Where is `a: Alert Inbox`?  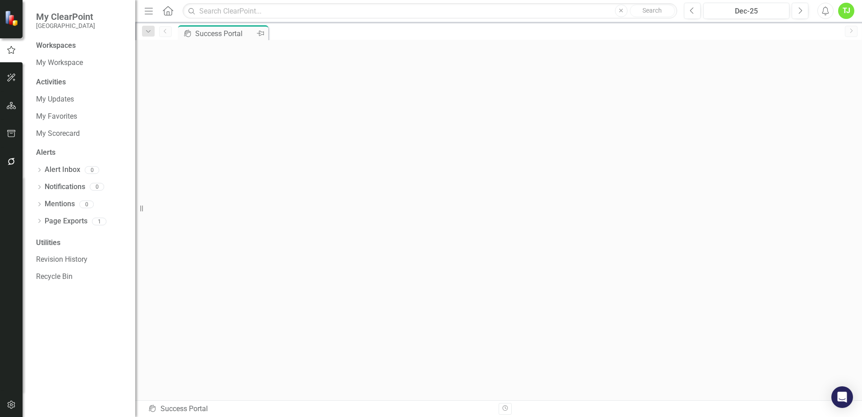 a: Alert Inbox is located at coordinates (62, 170).